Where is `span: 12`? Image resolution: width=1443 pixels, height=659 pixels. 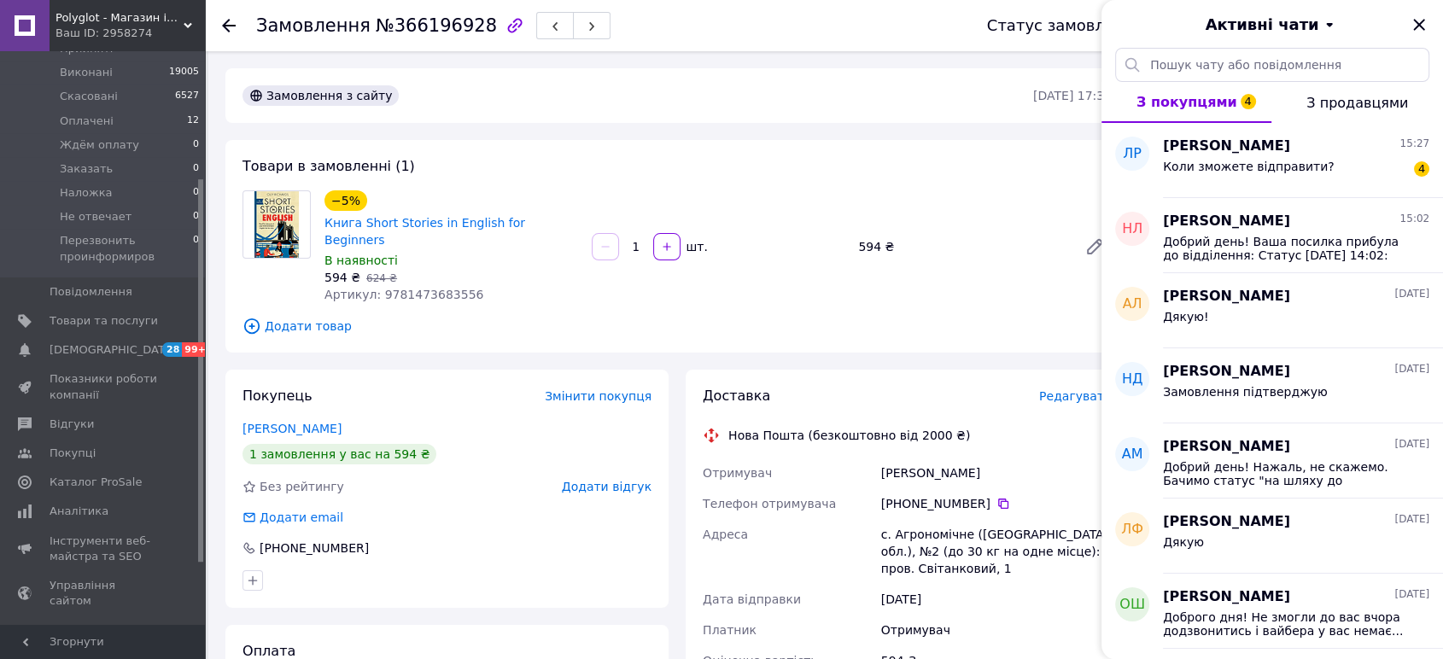 span: 12 is located at coordinates (193, 121).